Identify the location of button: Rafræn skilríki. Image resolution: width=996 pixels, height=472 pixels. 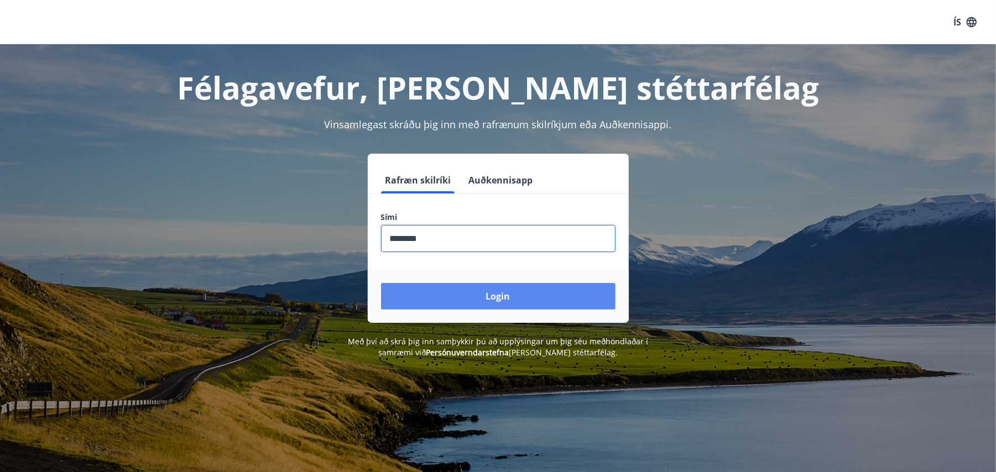
(418, 180).